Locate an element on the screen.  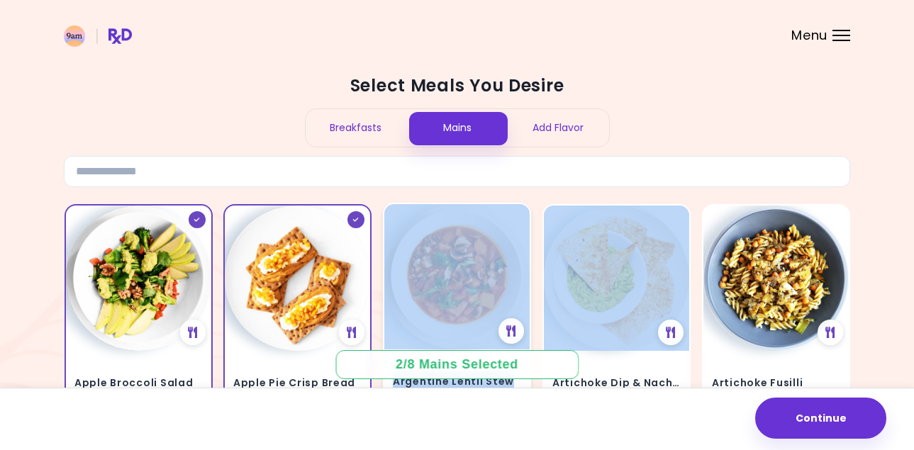
h4: Apple Broccoli Salad is located at coordinates (138, 384).